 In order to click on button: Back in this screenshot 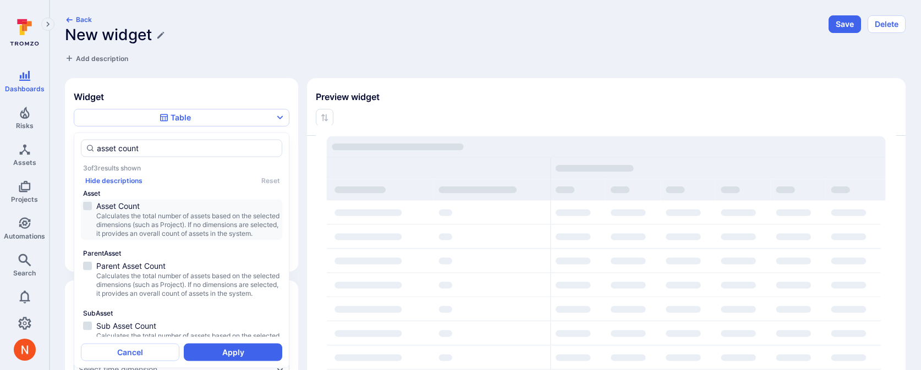, I will do `click(78, 19)`.